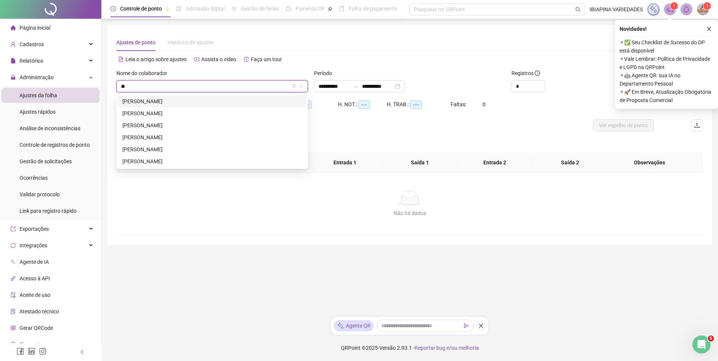 Image resolution: width=718 pixels, height=361 pixels. I want to click on span: upload, so click(697, 125).